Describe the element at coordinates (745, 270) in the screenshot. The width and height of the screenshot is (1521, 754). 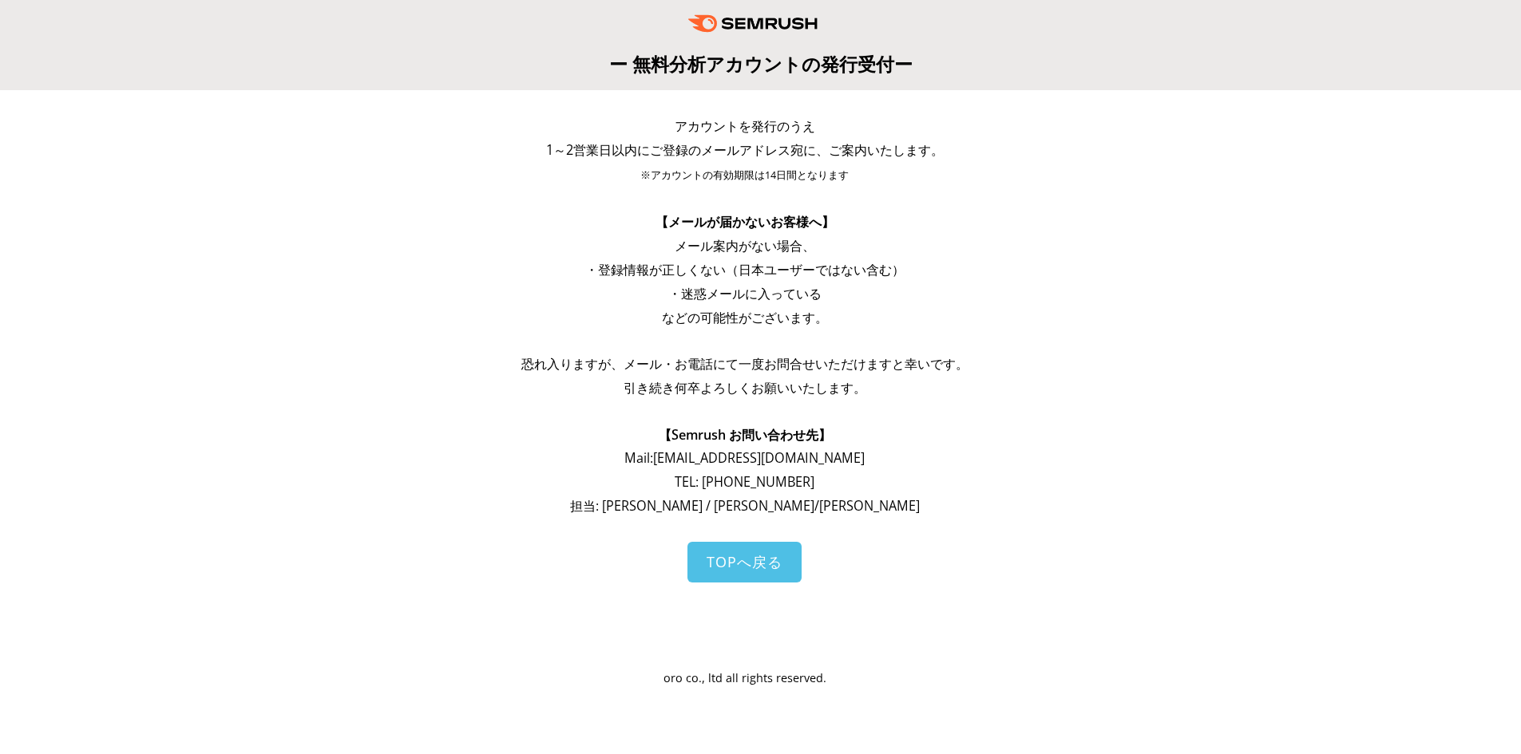
I see `span: ・登録情報が正しくない（日本ユーザーではない含む）` at that location.